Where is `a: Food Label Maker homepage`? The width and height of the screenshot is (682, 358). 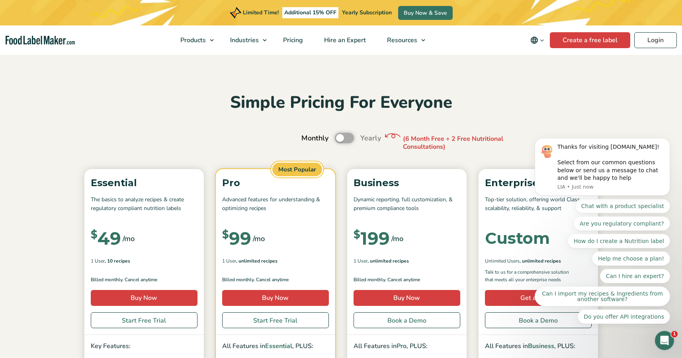 a: Food Label Maker homepage is located at coordinates (40, 40).